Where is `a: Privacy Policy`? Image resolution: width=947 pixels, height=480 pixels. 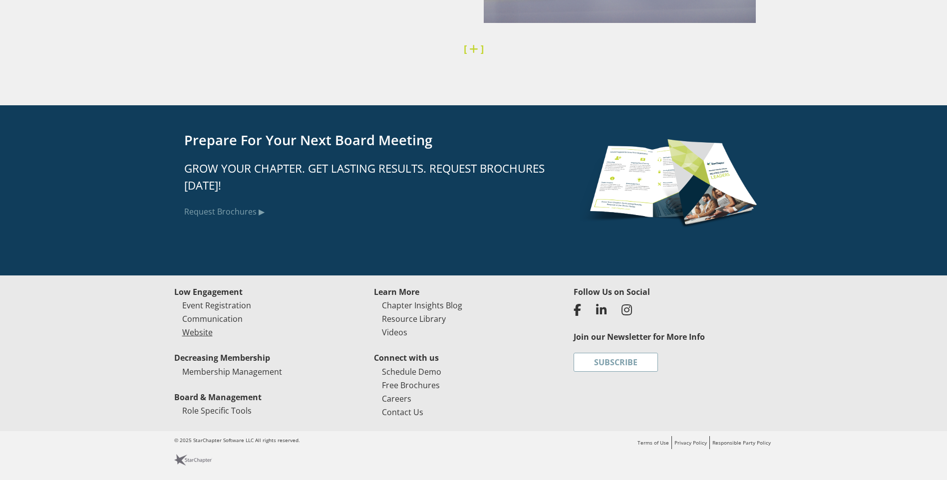 a: Privacy Policy is located at coordinates (691, 443).